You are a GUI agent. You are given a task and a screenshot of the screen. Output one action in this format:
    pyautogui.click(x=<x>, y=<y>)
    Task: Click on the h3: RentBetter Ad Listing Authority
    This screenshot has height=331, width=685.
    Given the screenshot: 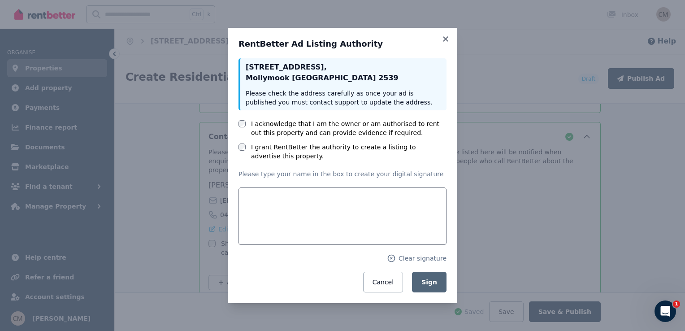 What is the action you would take?
    pyautogui.click(x=342, y=44)
    